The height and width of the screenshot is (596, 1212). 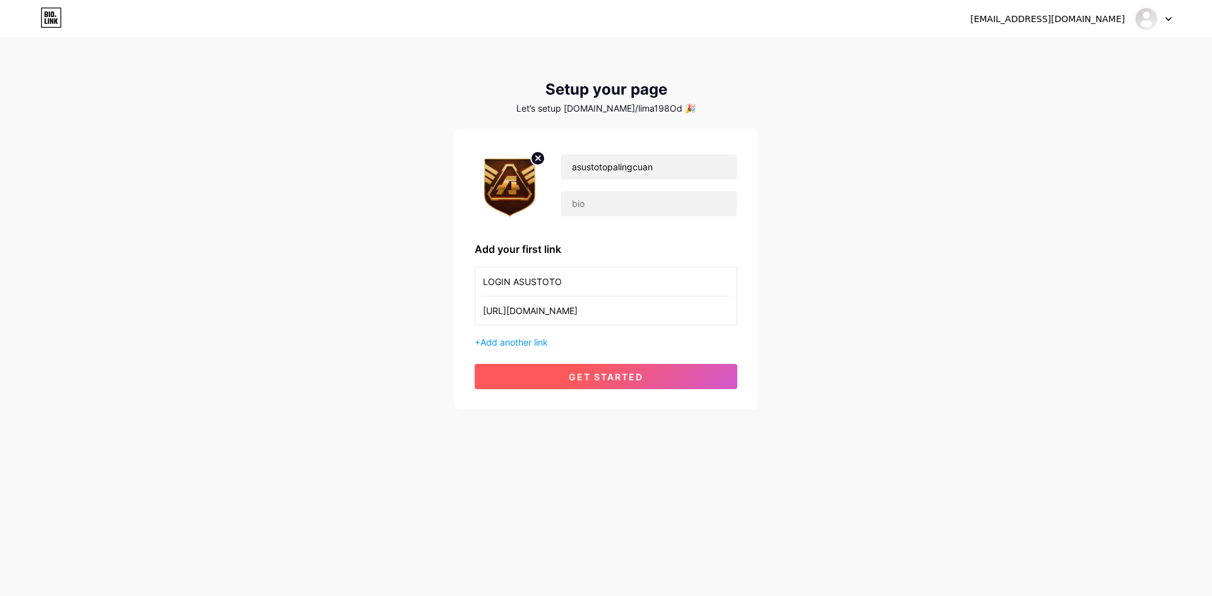 What do you see at coordinates (514, 342) in the screenshot?
I see `span: Add another link` at bounding box center [514, 342].